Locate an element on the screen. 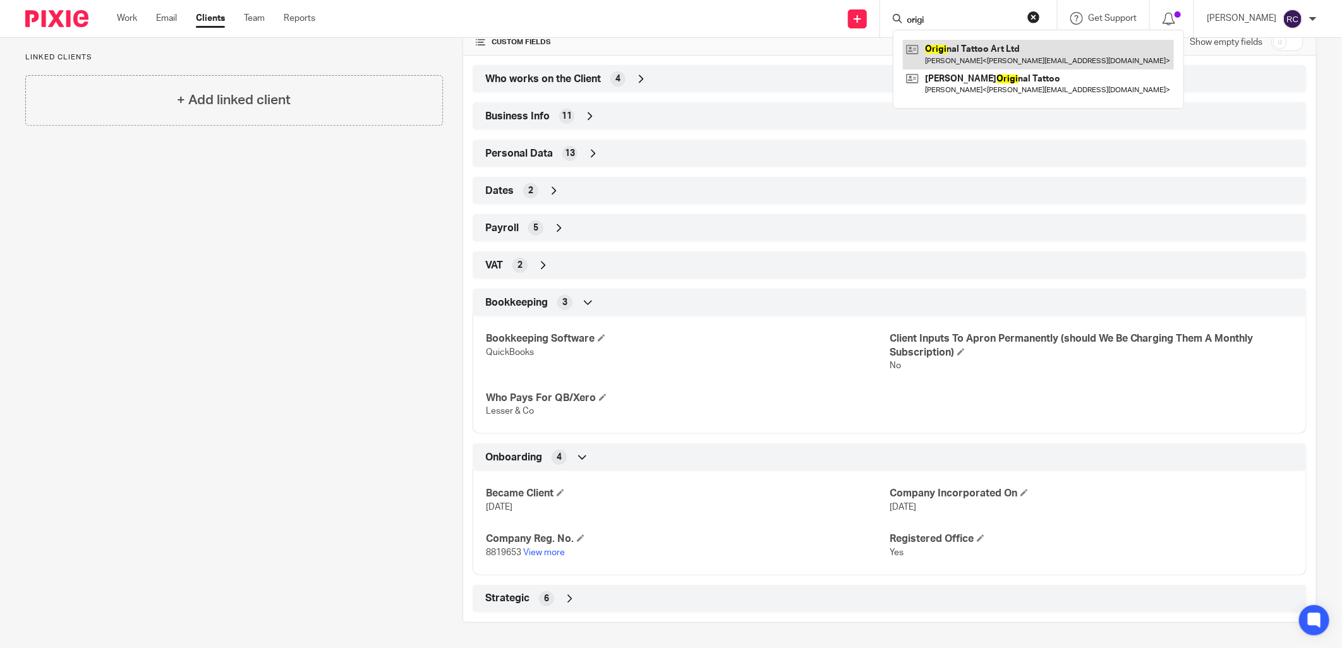  span: Dates is located at coordinates (499, 191).